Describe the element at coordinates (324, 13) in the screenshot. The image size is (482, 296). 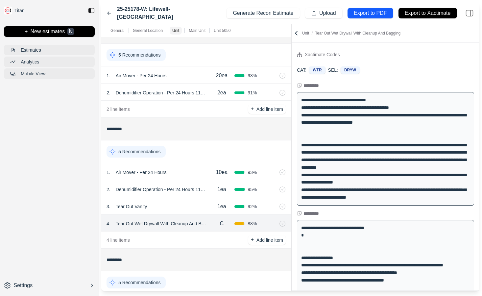
I see `button: Upload` at that location.